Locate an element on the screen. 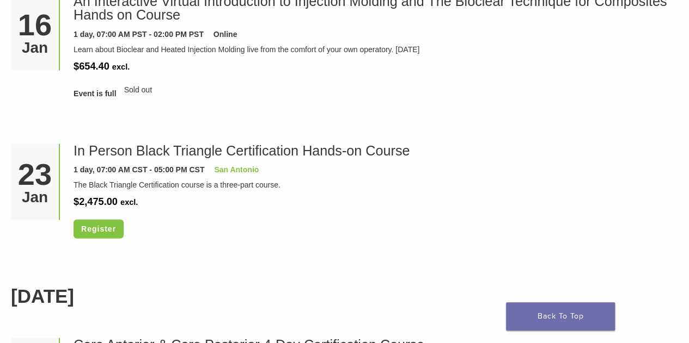 The width and height of the screenshot is (689, 343). span: $654.40 is located at coordinates (91, 66).